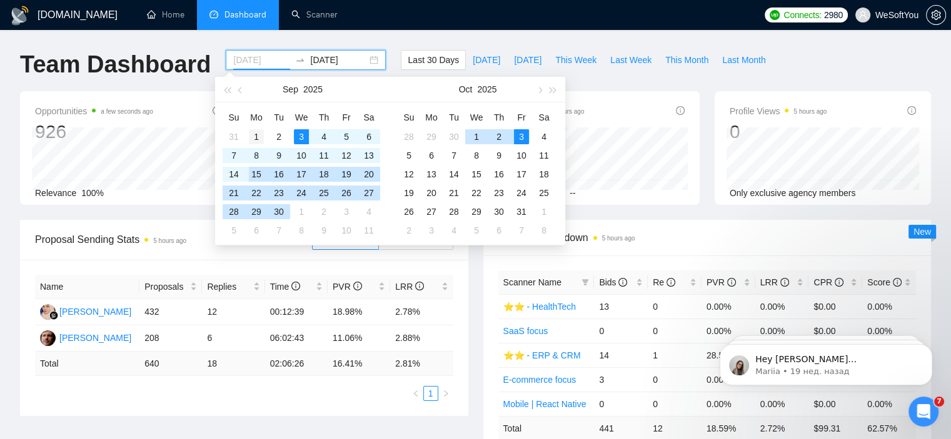  I want to click on td: 2025-10-26, so click(409, 212).